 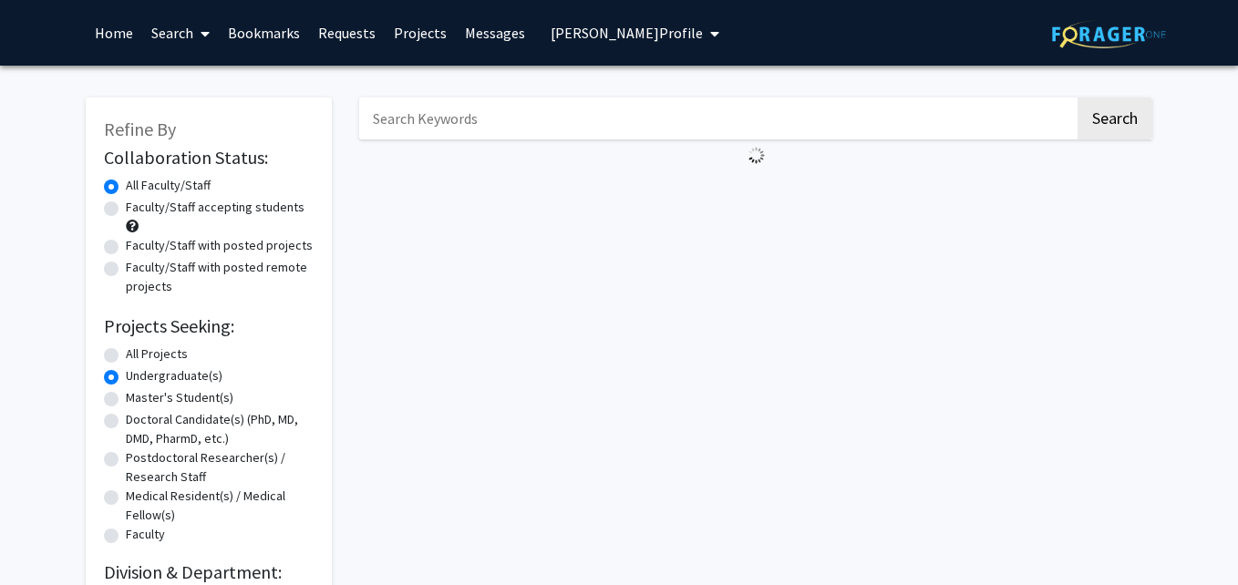 What do you see at coordinates (209, 572) in the screenshot?
I see `h2: Division & Department:` at bounding box center [209, 572].